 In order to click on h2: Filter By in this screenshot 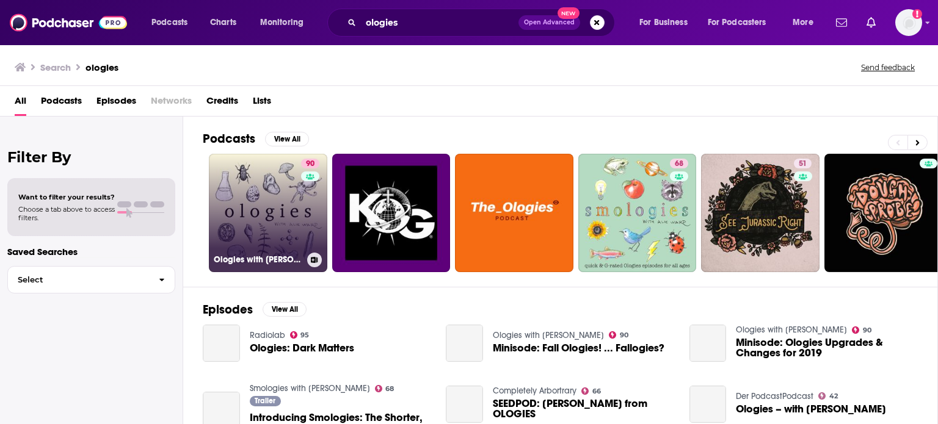, I will do `click(91, 157)`.